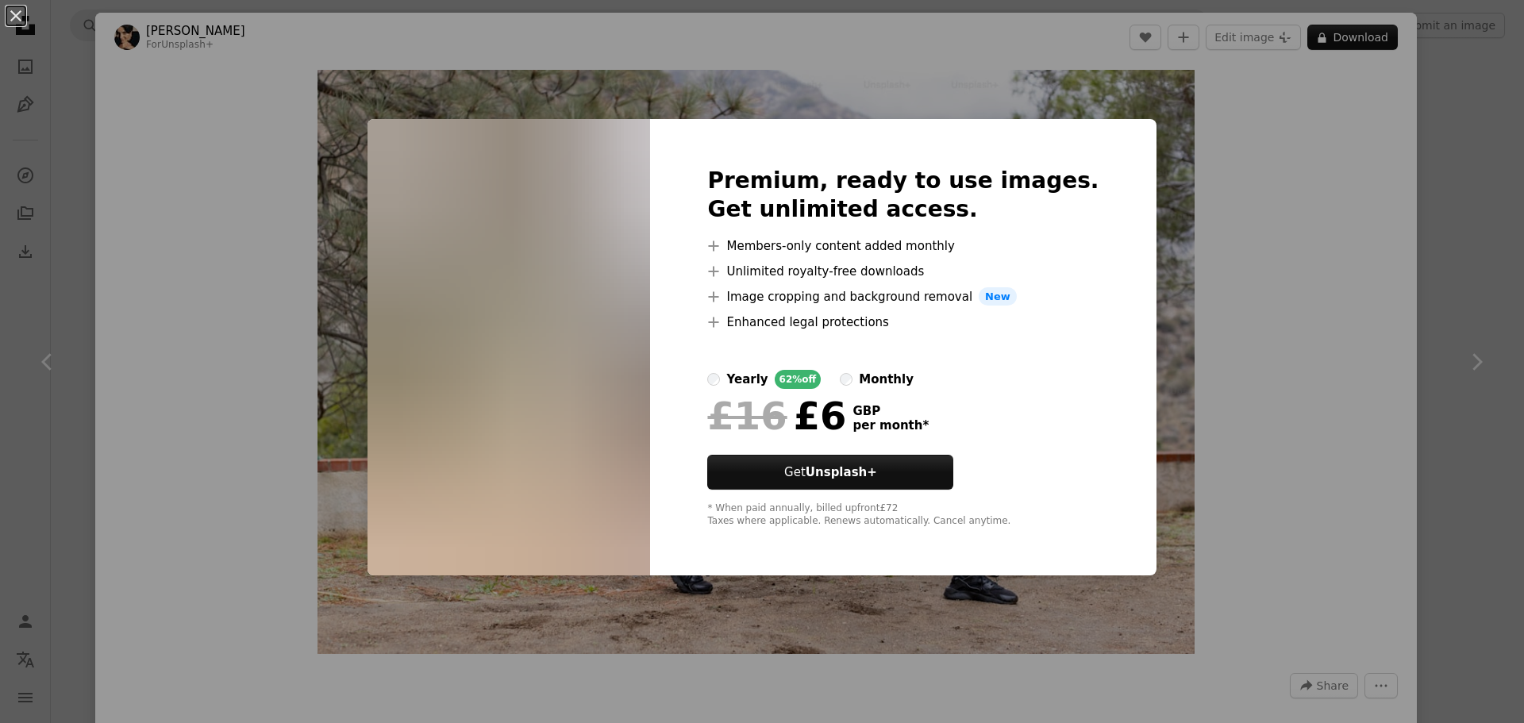  I want to click on h2: Premium, ready to use images. Get unlimited access., so click(902, 195).